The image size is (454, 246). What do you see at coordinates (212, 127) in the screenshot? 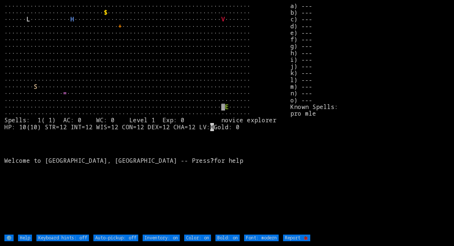
I see `mark: H` at bounding box center [212, 127].